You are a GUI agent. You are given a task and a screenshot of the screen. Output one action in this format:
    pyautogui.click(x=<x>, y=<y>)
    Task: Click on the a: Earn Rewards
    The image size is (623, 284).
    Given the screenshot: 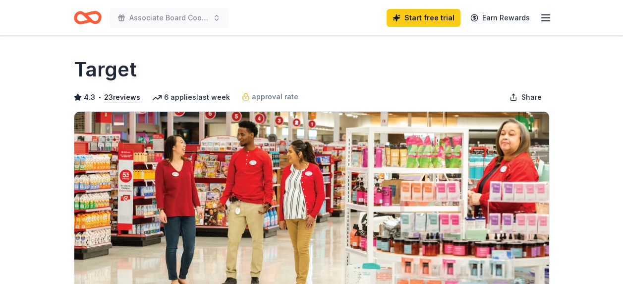 What is the action you would take?
    pyautogui.click(x=500, y=18)
    